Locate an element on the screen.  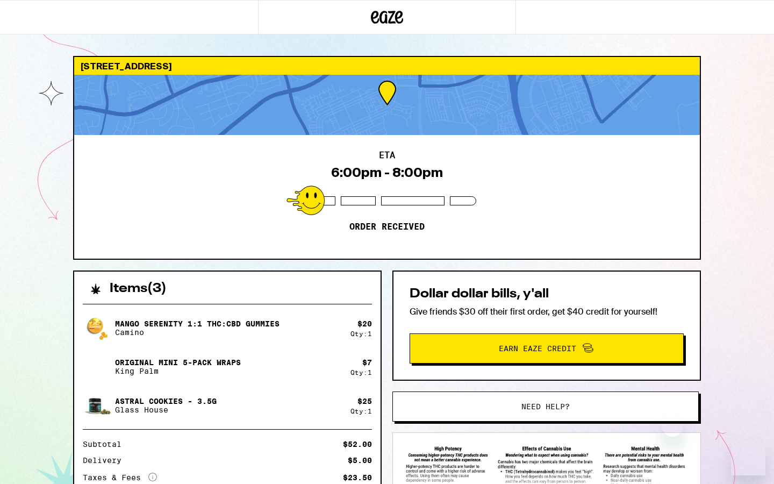
div: $ 7 is located at coordinates (367, 362).